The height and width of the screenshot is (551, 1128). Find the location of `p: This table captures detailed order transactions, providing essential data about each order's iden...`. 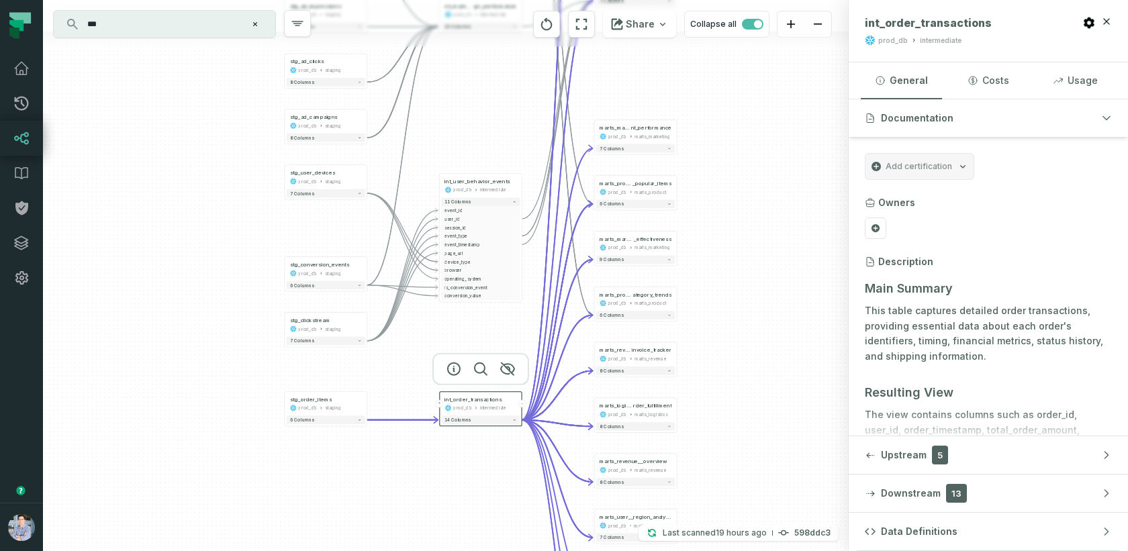

p: This table captures detailed order transactions, providing essential data about each order's iden... is located at coordinates (988, 334).